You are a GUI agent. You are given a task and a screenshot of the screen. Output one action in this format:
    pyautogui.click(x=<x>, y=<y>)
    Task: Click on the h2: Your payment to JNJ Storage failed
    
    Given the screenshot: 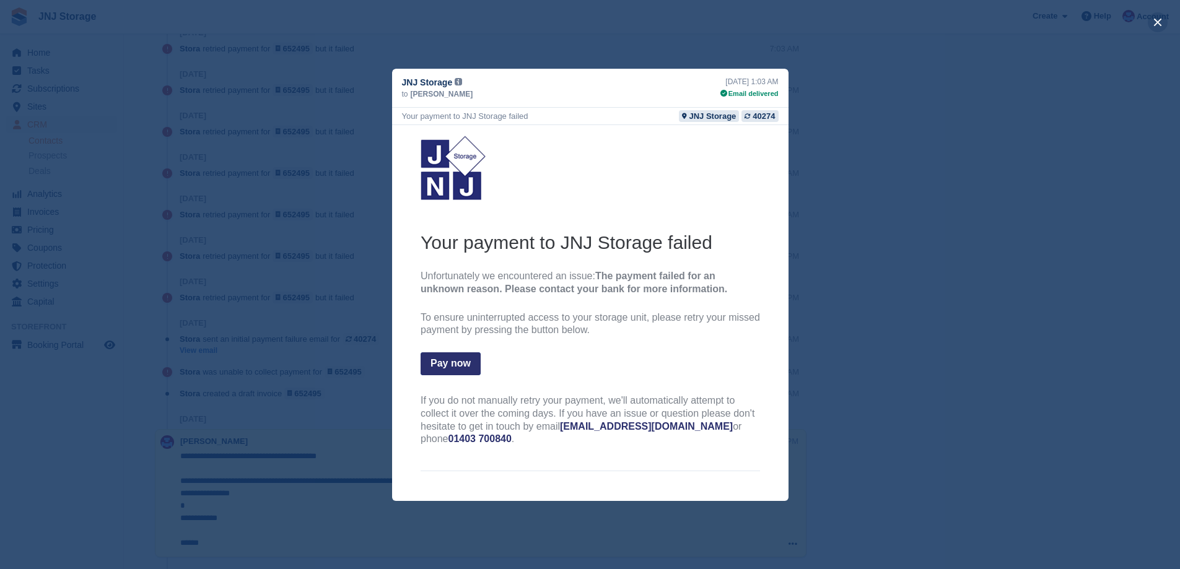 What is the action you would take?
    pyautogui.click(x=198, y=117)
    